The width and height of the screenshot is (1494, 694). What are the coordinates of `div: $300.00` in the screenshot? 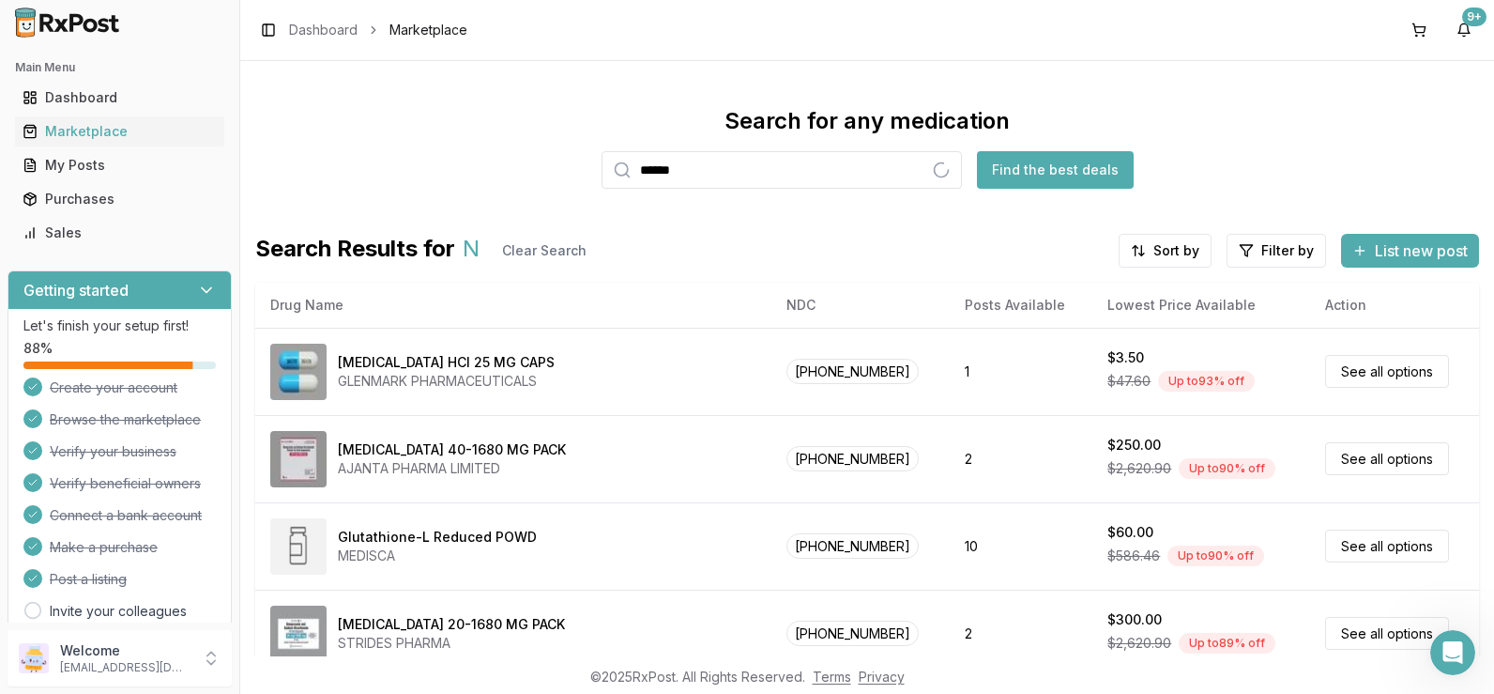 It's located at (1135, 620).